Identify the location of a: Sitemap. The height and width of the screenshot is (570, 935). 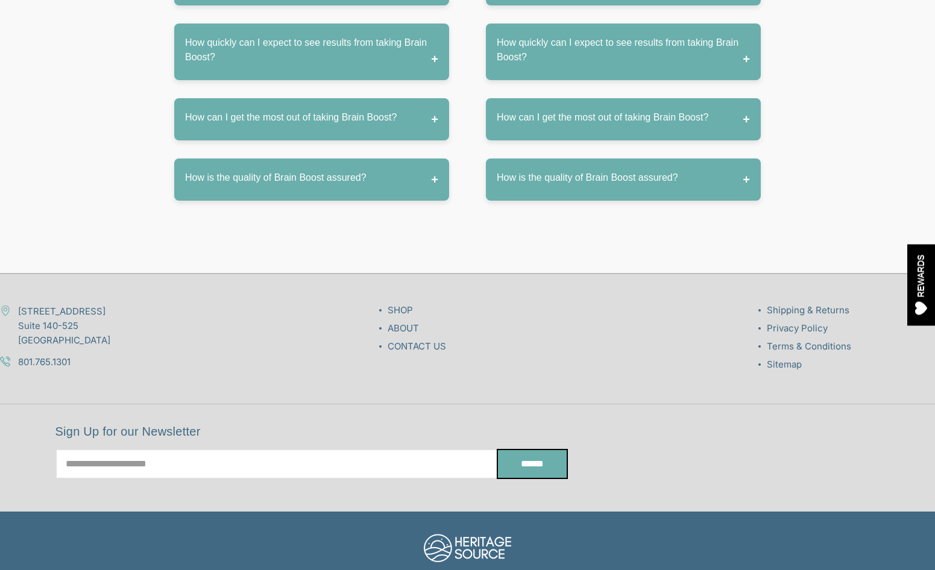
(785, 364).